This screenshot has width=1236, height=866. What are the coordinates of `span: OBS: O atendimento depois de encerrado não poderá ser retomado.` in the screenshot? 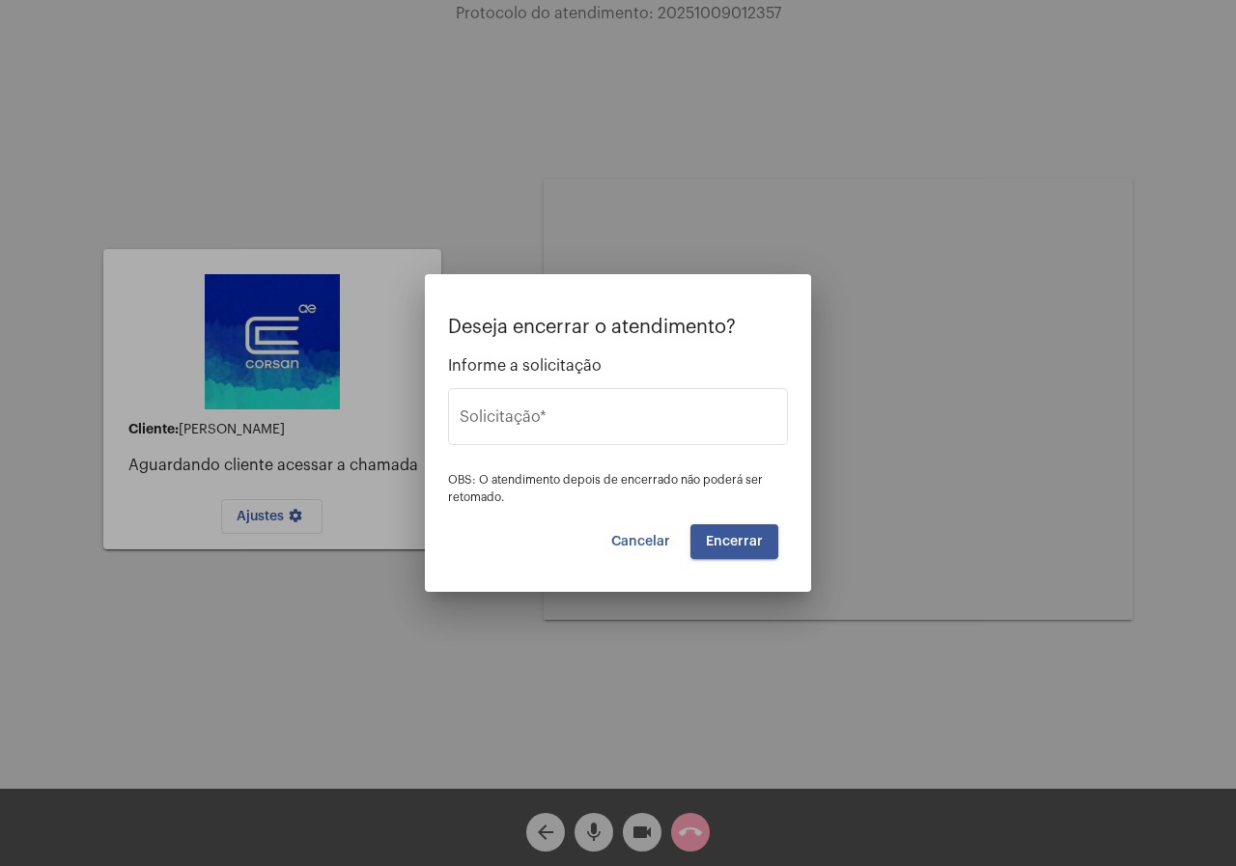 It's located at (605, 489).